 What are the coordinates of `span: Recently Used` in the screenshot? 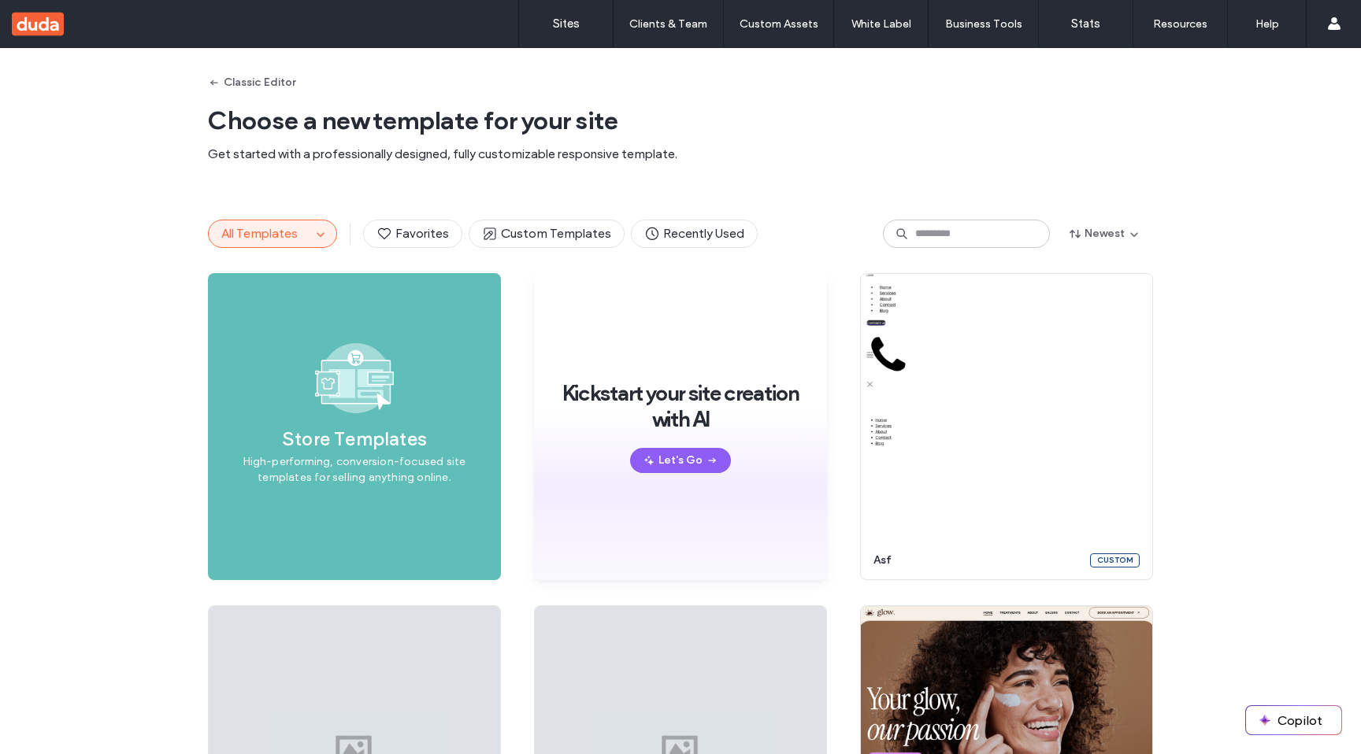 It's located at (694, 234).